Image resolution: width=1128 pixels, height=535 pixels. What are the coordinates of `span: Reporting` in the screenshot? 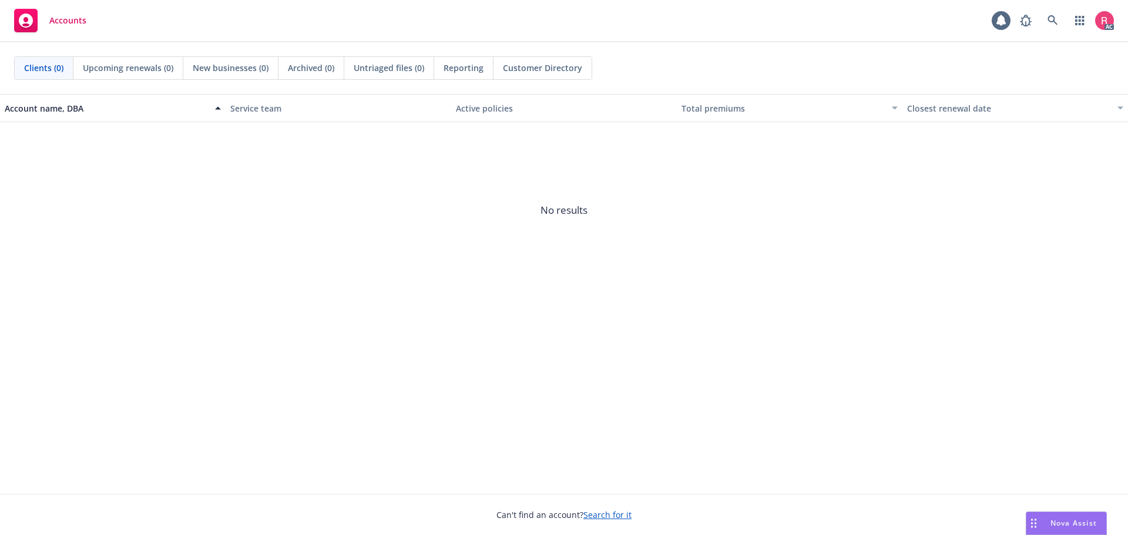 It's located at (464, 68).